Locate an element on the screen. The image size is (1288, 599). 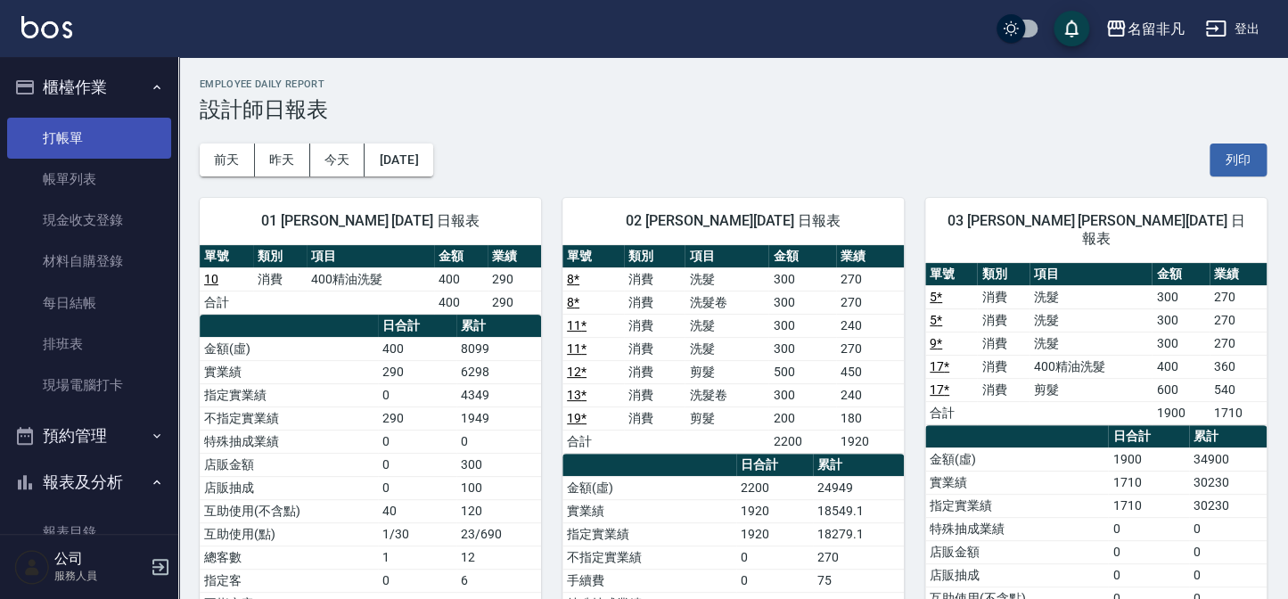
button: 登出 is located at coordinates (1232, 29).